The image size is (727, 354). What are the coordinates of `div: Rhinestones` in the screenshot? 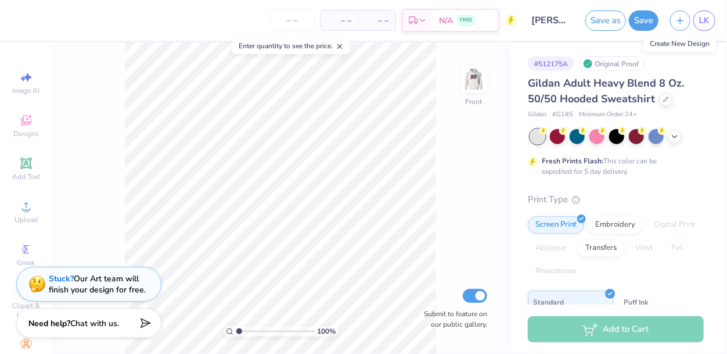 It's located at (556, 271).